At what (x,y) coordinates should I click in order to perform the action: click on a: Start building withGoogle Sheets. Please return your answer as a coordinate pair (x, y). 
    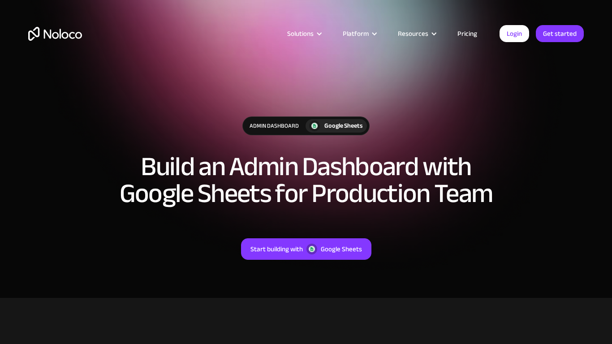
    Looking at the image, I should click on (306, 249).